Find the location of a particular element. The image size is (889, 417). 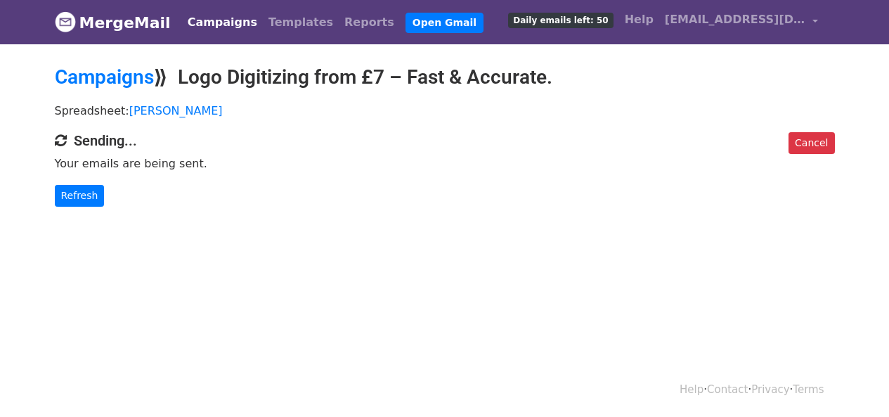

a: Daily emails left: 50 is located at coordinates (560, 20).